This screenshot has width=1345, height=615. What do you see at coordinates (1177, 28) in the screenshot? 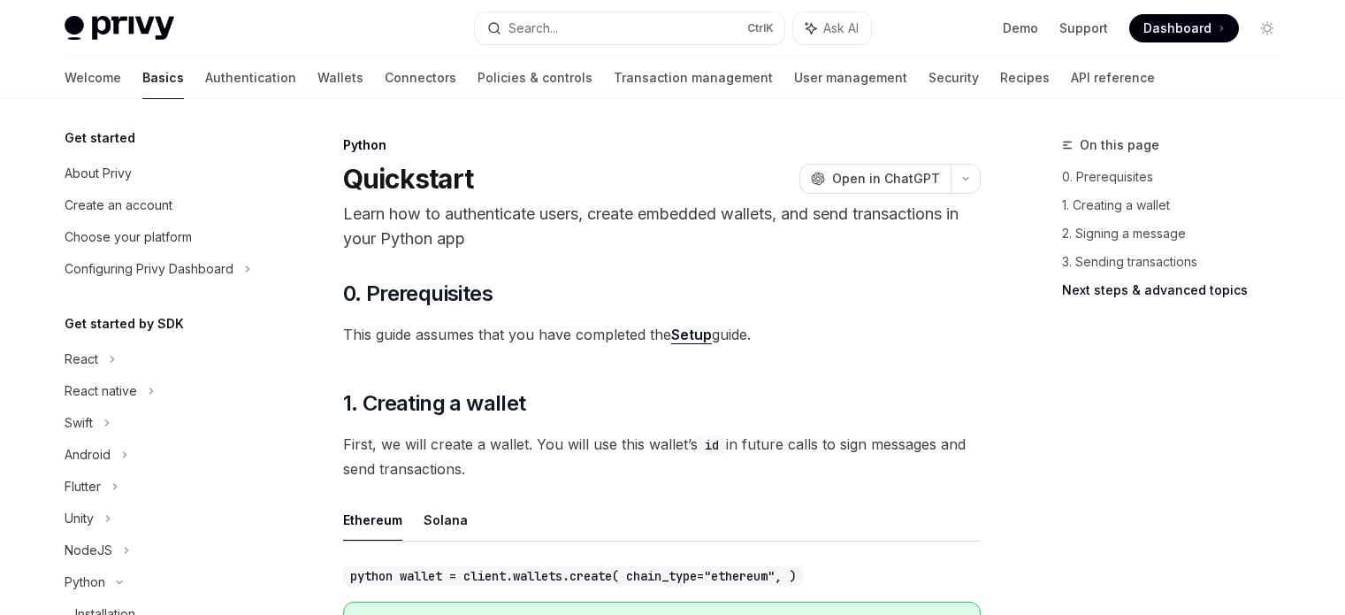
I see `span: Dashboard` at bounding box center [1177, 28].